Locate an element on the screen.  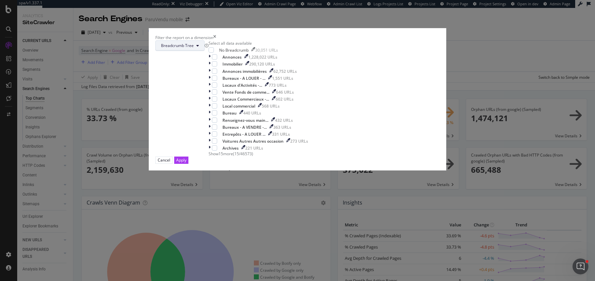
div: Select all data available is located at coordinates (258, 43).